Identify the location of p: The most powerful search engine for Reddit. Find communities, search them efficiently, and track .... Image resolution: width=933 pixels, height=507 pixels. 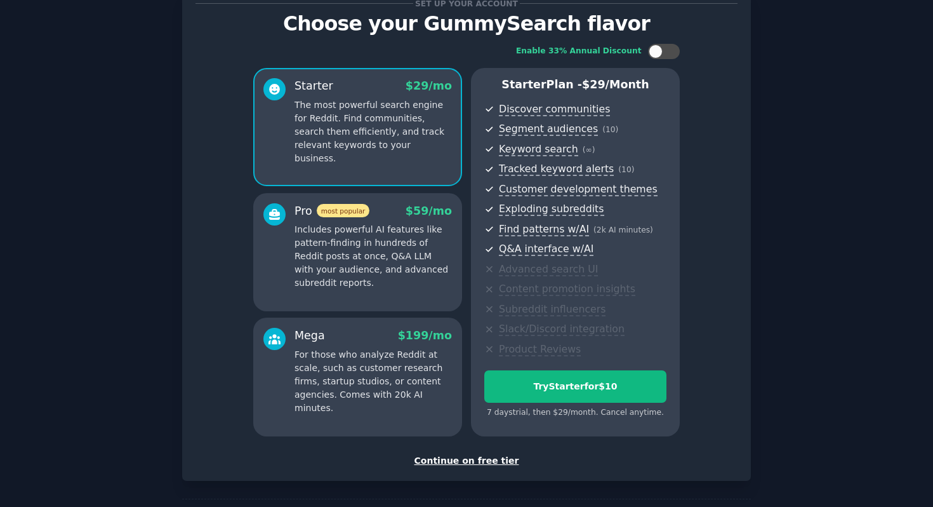
(373, 131).